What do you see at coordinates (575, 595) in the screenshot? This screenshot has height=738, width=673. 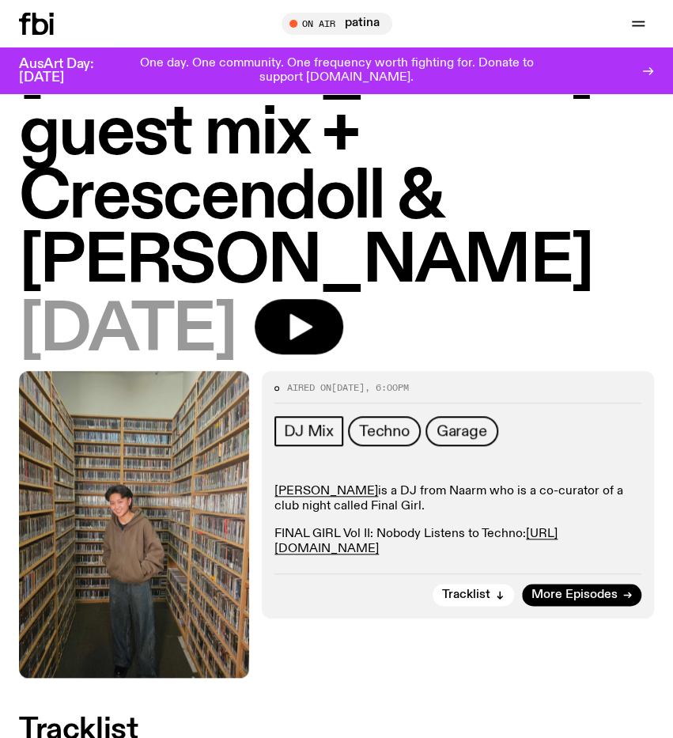 I see `span: More Episodes` at bounding box center [575, 595].